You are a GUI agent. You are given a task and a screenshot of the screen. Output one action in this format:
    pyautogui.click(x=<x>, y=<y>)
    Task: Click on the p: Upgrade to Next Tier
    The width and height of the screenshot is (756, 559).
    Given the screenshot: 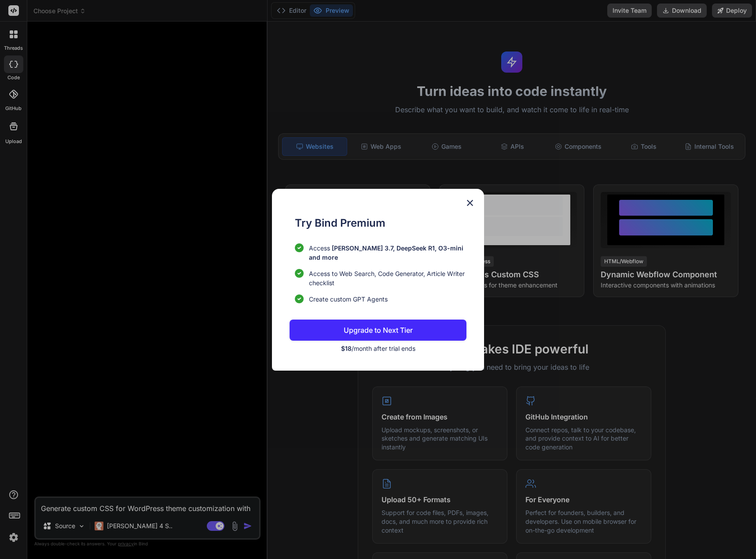 What is the action you would take?
    pyautogui.click(x=378, y=330)
    